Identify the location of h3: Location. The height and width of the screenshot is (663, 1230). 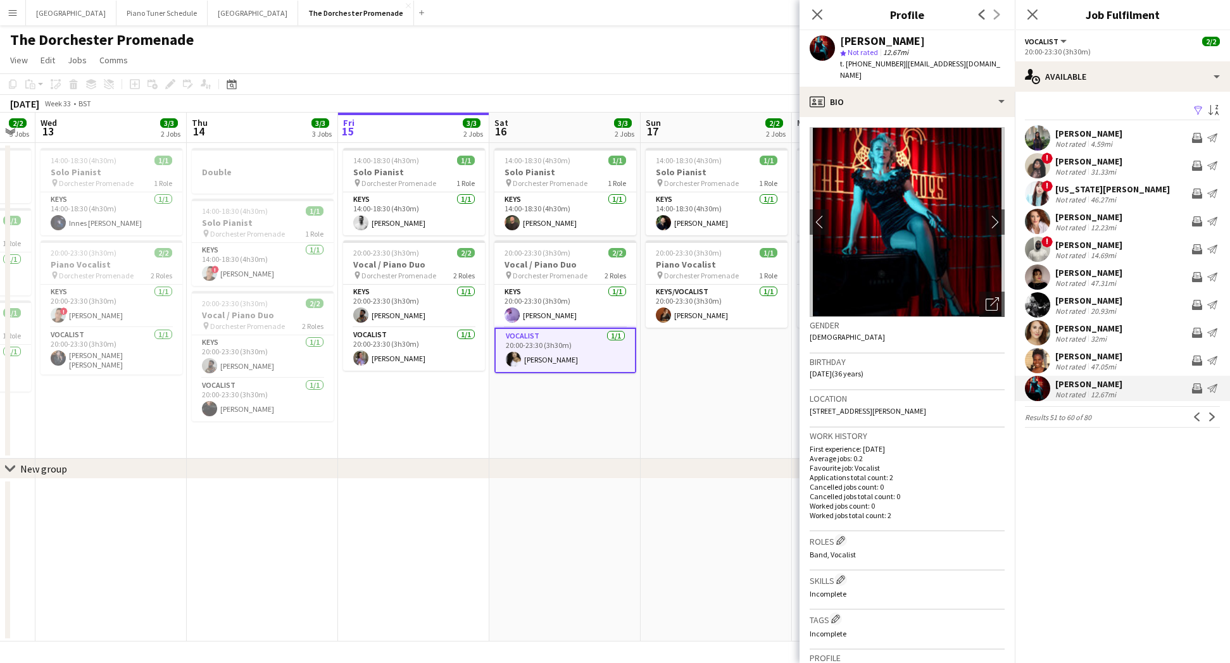
(907, 399).